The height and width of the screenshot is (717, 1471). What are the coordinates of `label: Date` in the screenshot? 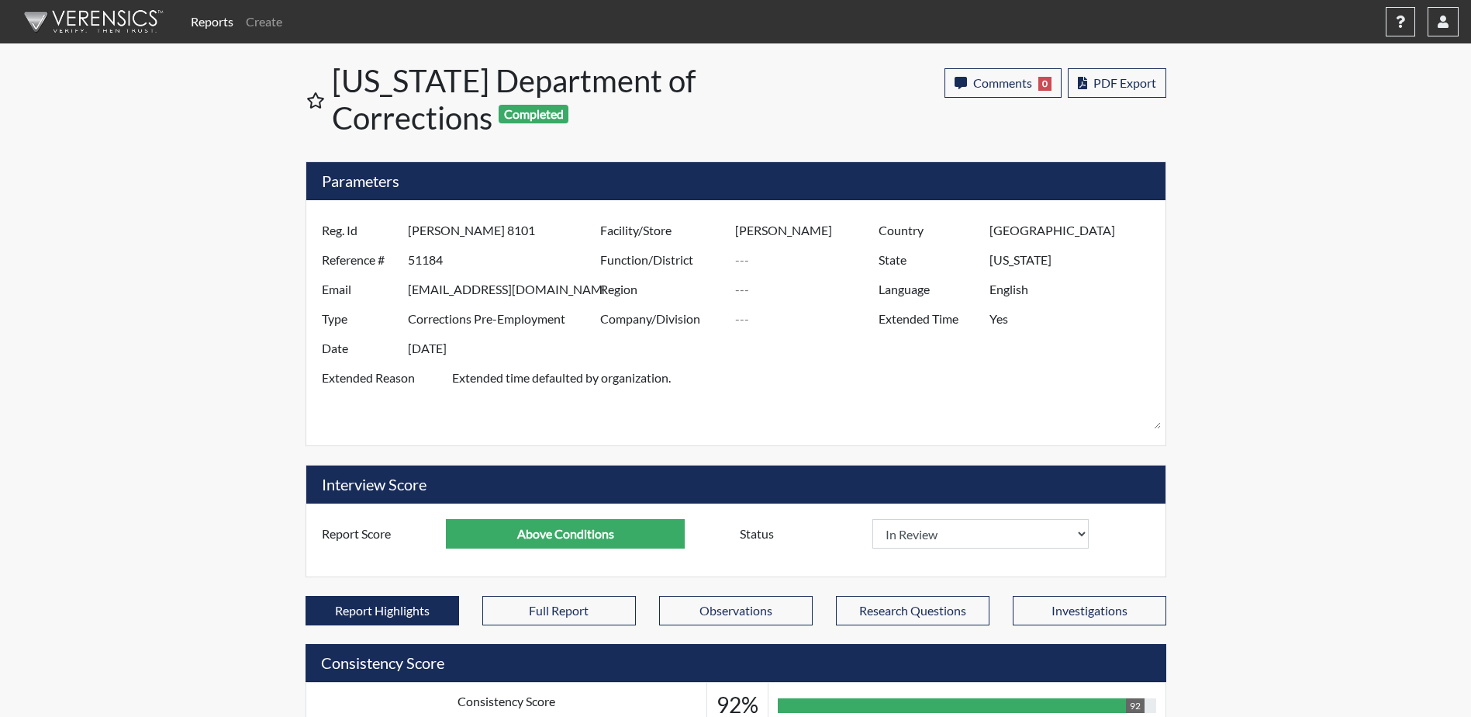 It's located at (359, 348).